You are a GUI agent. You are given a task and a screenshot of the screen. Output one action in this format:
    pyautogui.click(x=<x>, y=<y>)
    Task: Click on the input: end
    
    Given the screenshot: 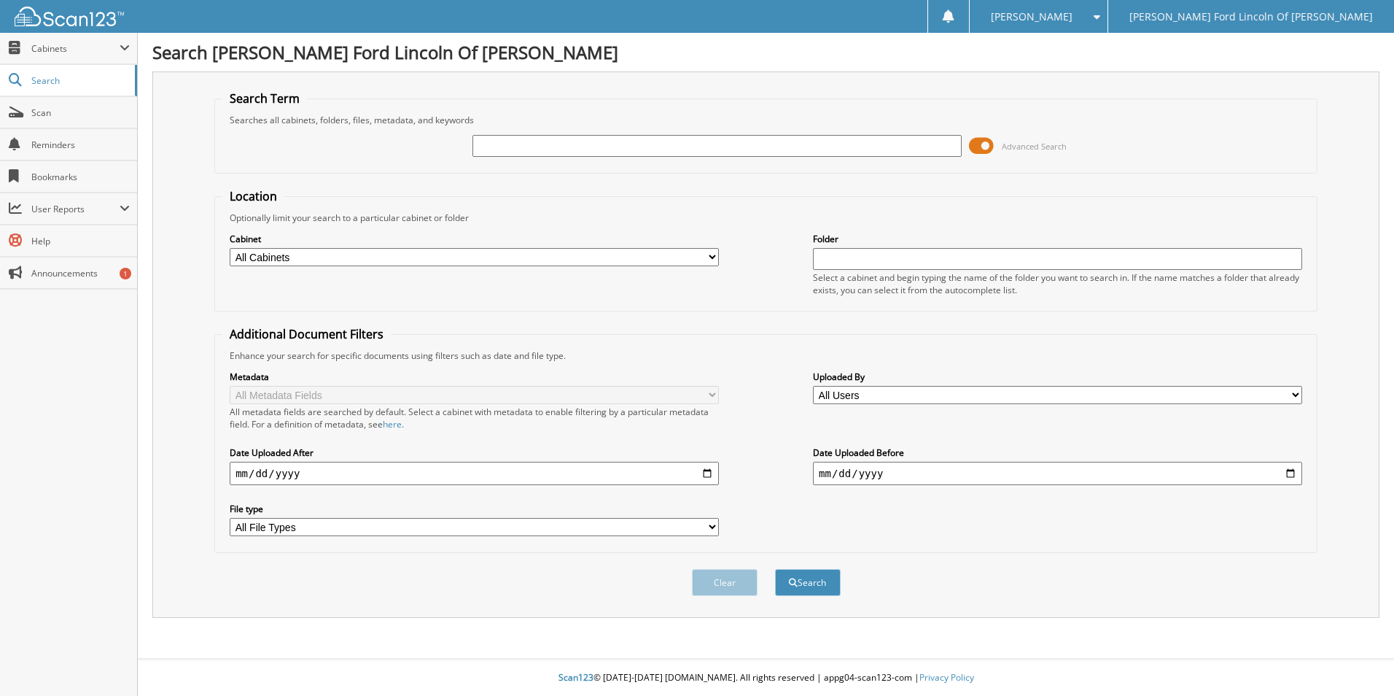 What is the action you would take?
    pyautogui.click(x=1057, y=473)
    